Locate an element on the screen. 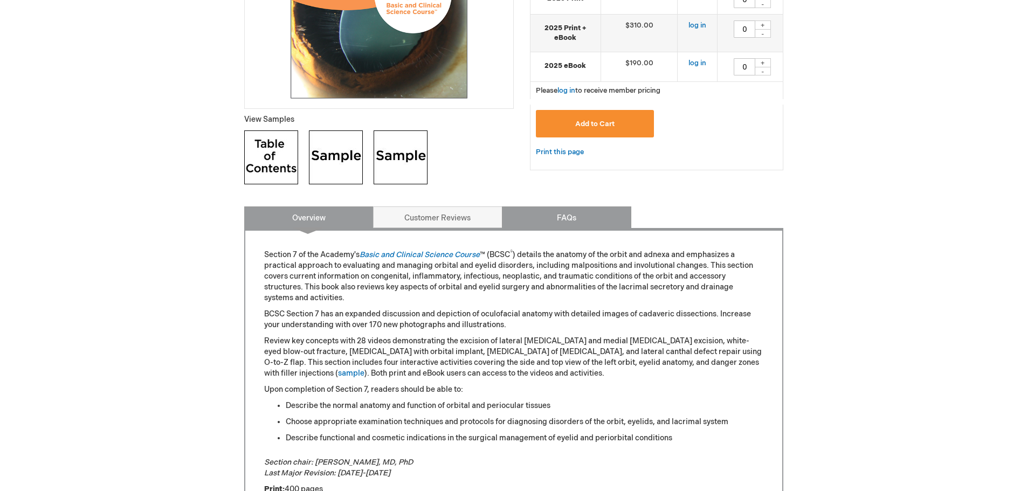 The image size is (1027, 491). p: Section 7 of the Academy's ™ (BCSC ) details the anatomy of the orbit and adnexa and emphasizes a... is located at coordinates (514, 277).